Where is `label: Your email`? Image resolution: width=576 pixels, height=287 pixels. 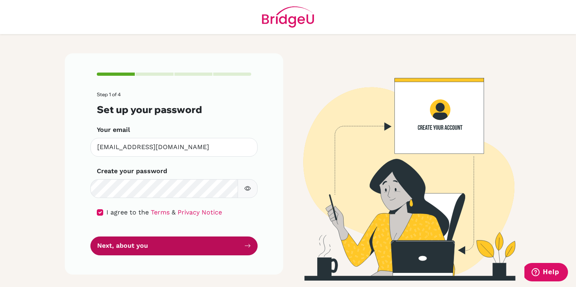
label: Your email is located at coordinates (113, 130).